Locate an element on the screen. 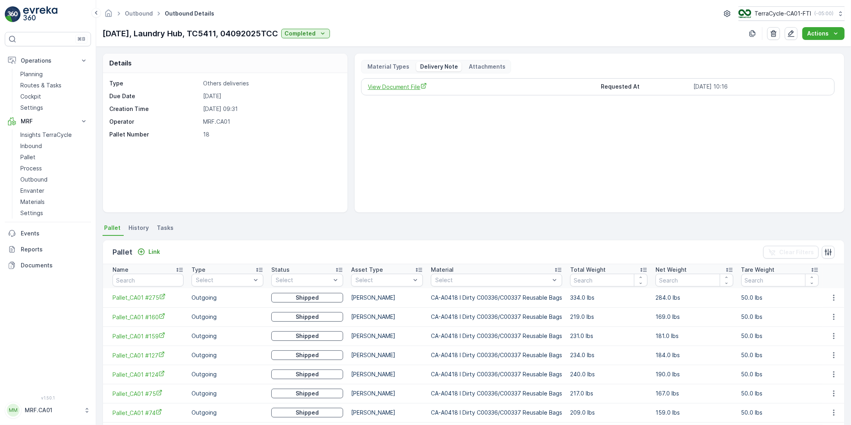 This screenshot has height=425, width=851. button: Completed is located at coordinates (306, 34).